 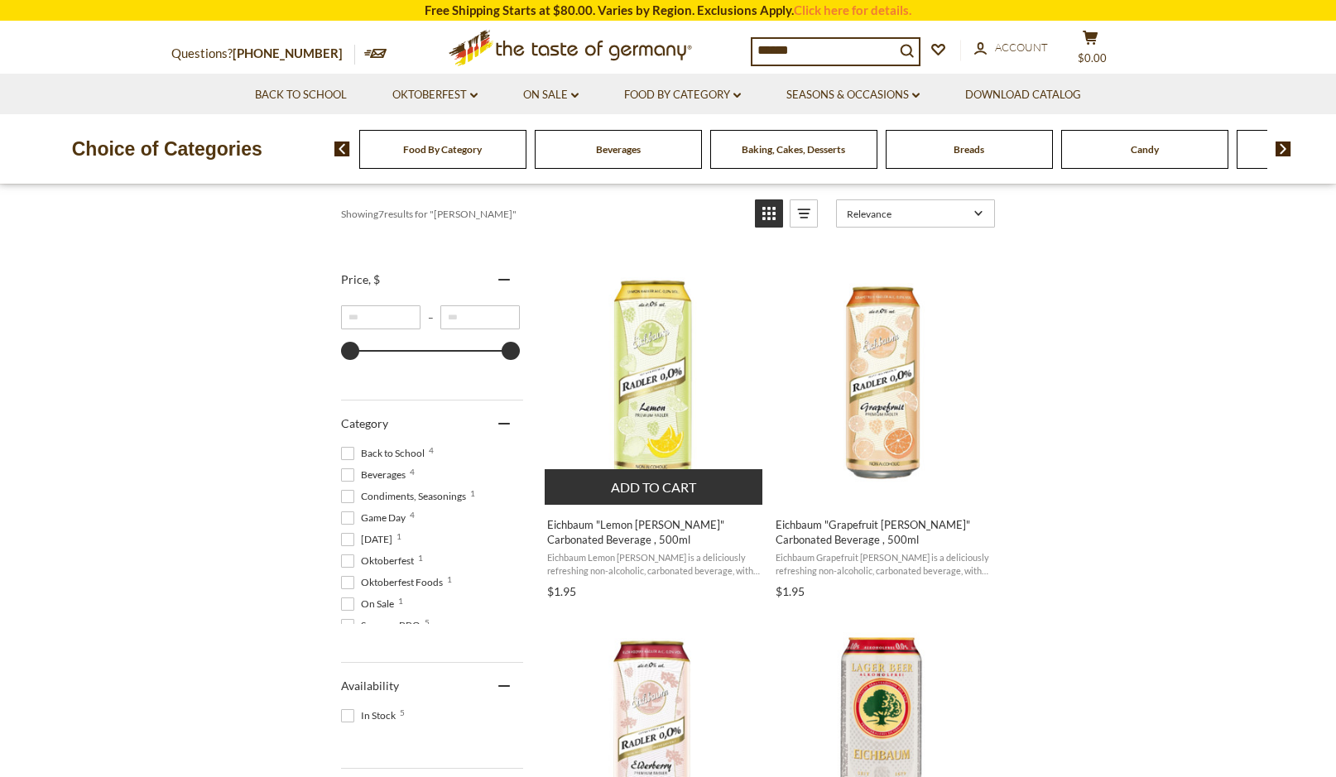 I want to click on span: On Sale, so click(x=370, y=604).